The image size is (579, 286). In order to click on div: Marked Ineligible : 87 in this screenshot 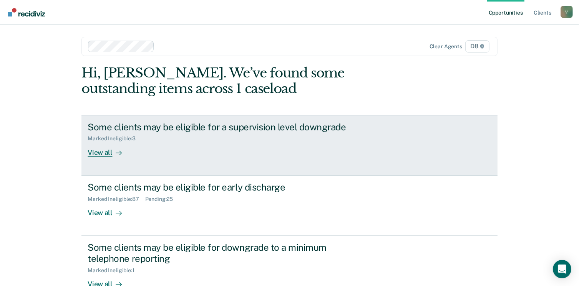, I will do `click(116, 199)`.